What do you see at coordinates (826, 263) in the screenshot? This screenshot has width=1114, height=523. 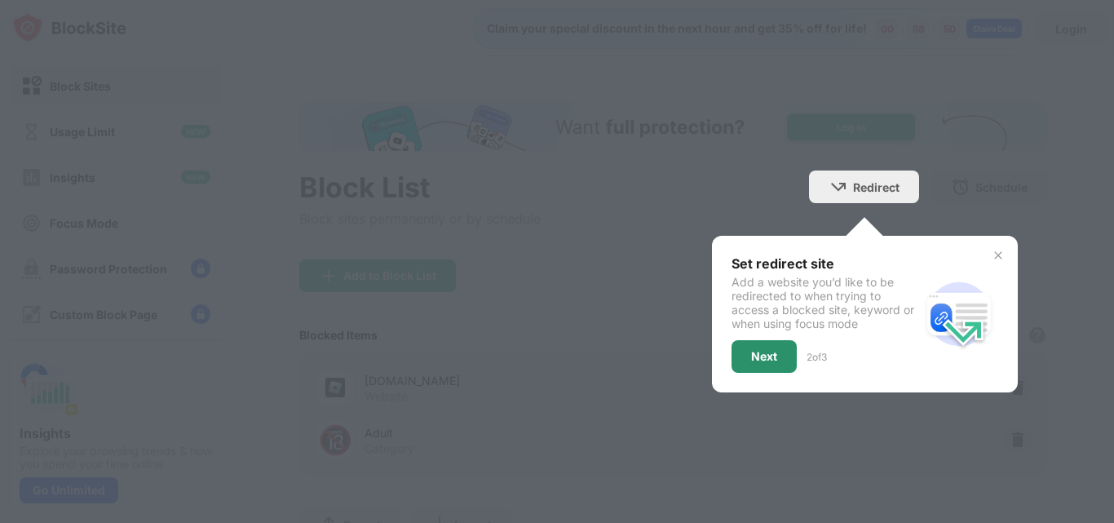 I see `div: Set redirect site` at bounding box center [826, 263].